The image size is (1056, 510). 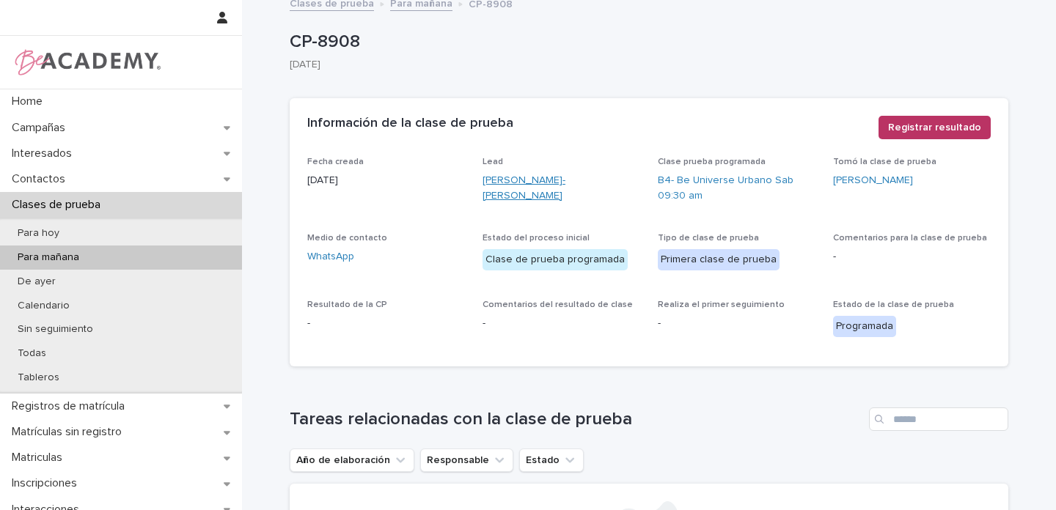 What do you see at coordinates (32, 354) in the screenshot?
I see `p: Todas` at bounding box center [32, 354].